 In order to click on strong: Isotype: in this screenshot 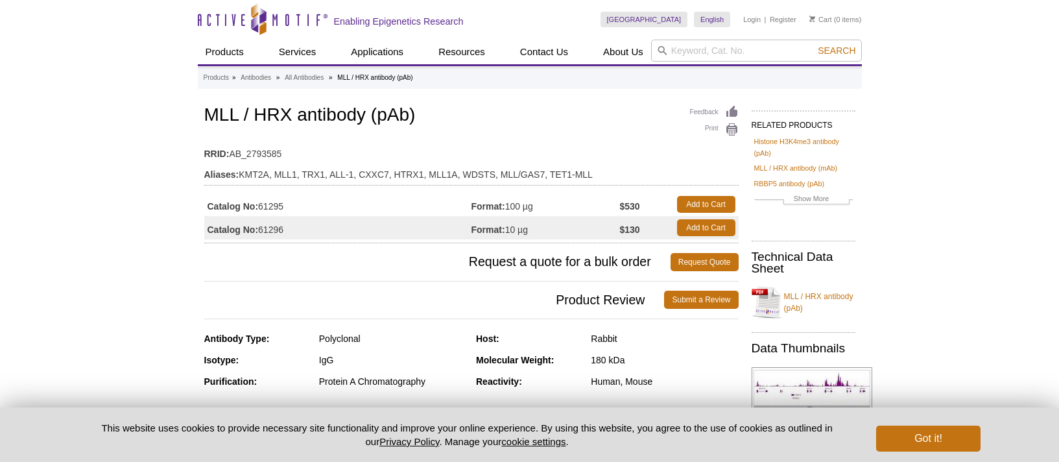, I will do `click(222, 360)`.